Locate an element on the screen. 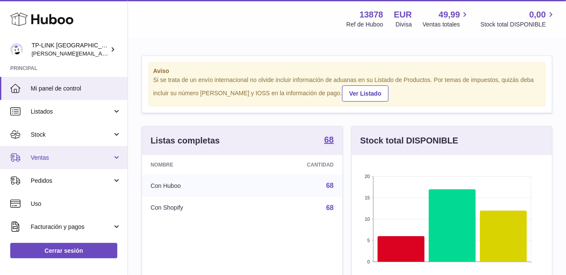 The image size is (566, 275). span: Listados is located at coordinates (71, 111).